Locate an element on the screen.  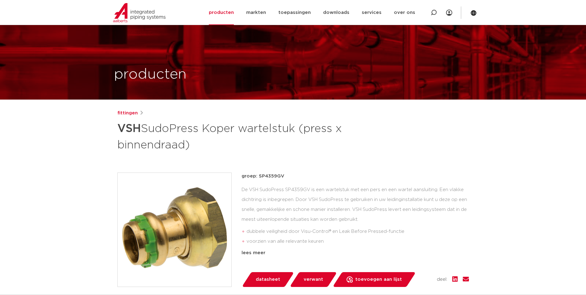
span: deel: is located at coordinates (442, 279).